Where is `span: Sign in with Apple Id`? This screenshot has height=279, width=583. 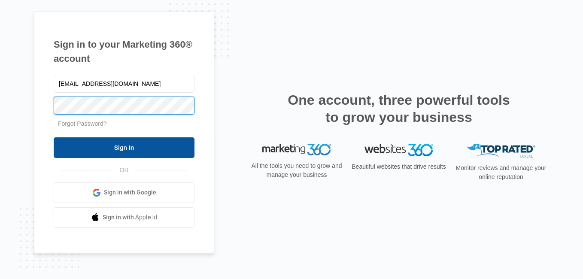
span: Sign in with Apple Id is located at coordinates (130, 217).